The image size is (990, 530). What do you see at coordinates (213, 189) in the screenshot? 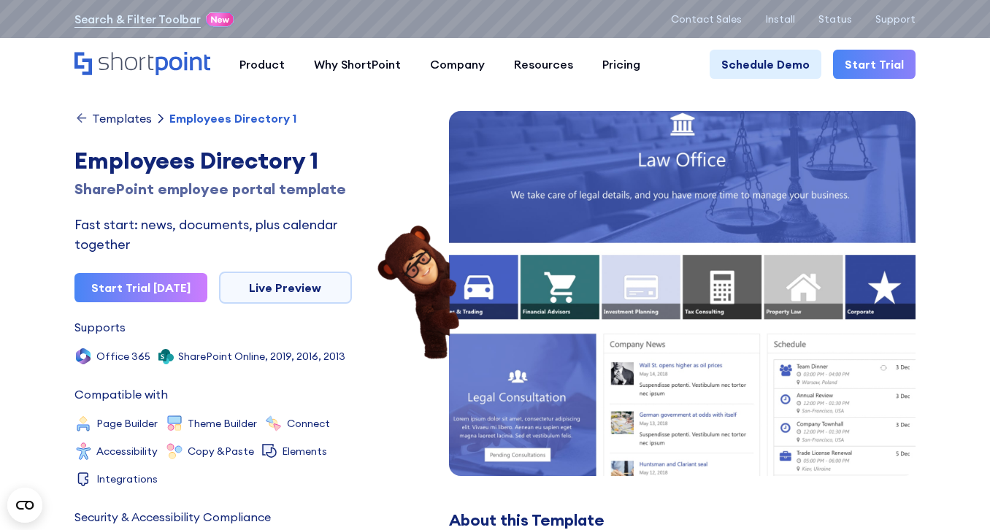
I see `div: SharePoint employee portal template` at bounding box center [213, 189].